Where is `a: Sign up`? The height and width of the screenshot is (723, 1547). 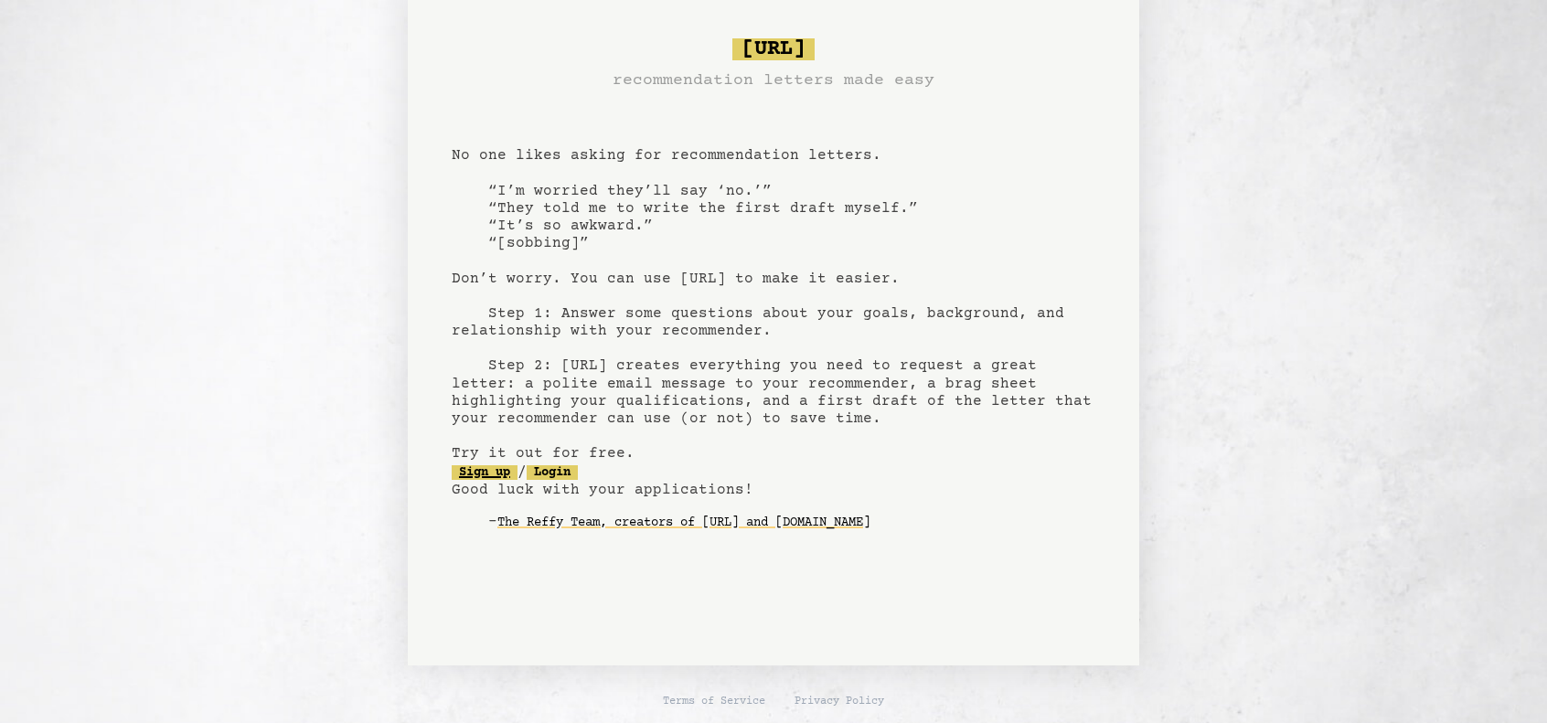
a: Sign up is located at coordinates (485, 473).